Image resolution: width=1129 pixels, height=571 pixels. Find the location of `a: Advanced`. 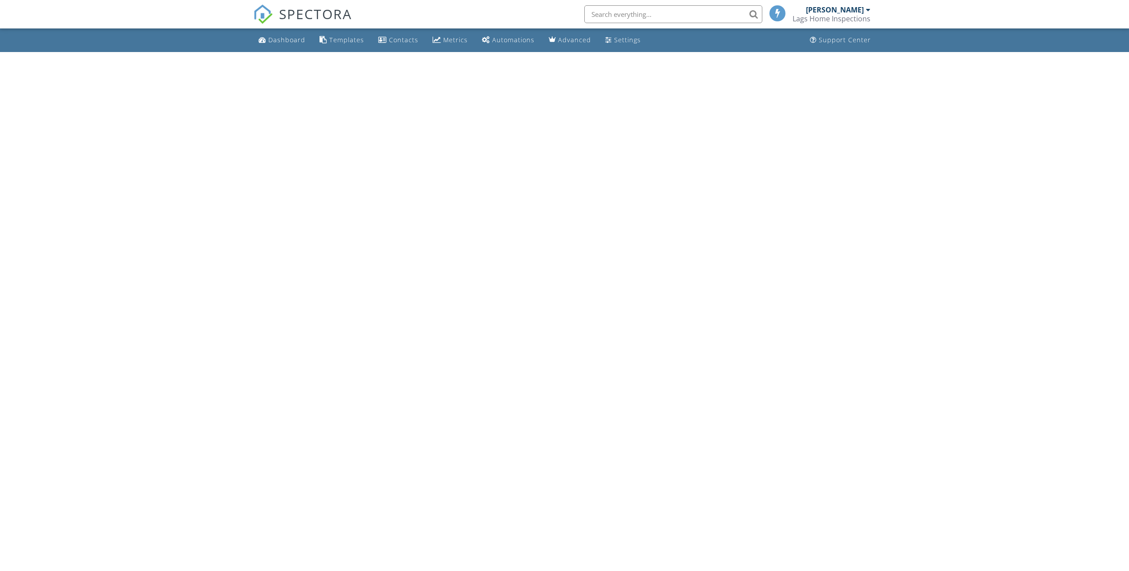

a: Advanced is located at coordinates (570, 40).